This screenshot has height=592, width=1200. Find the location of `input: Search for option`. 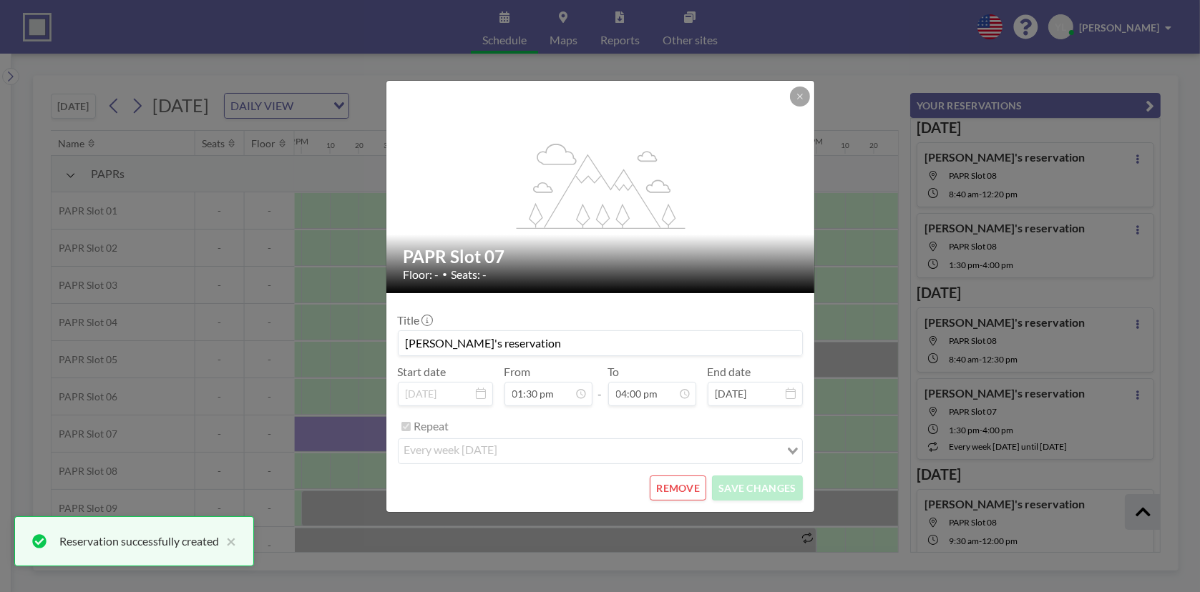

input: Search for option is located at coordinates (640, 451).